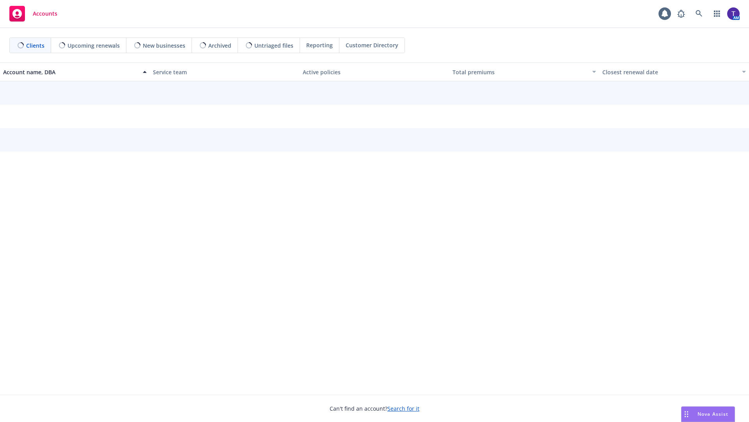 This screenshot has height=422, width=749. What do you see at coordinates (675, 72) in the screenshot?
I see `button: Closest renewal date` at bounding box center [675, 72].